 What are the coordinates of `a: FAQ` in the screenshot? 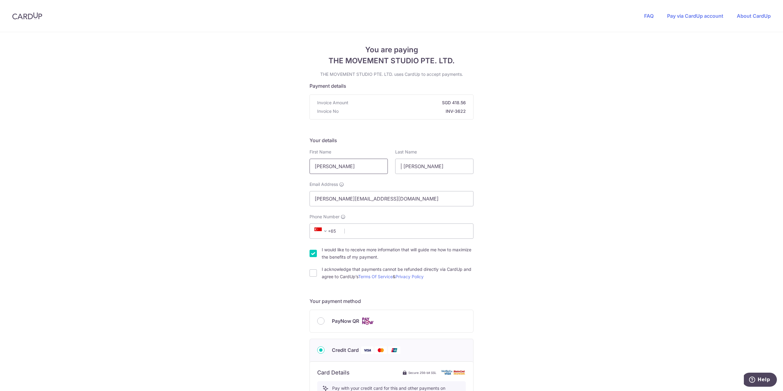 It's located at (648, 16).